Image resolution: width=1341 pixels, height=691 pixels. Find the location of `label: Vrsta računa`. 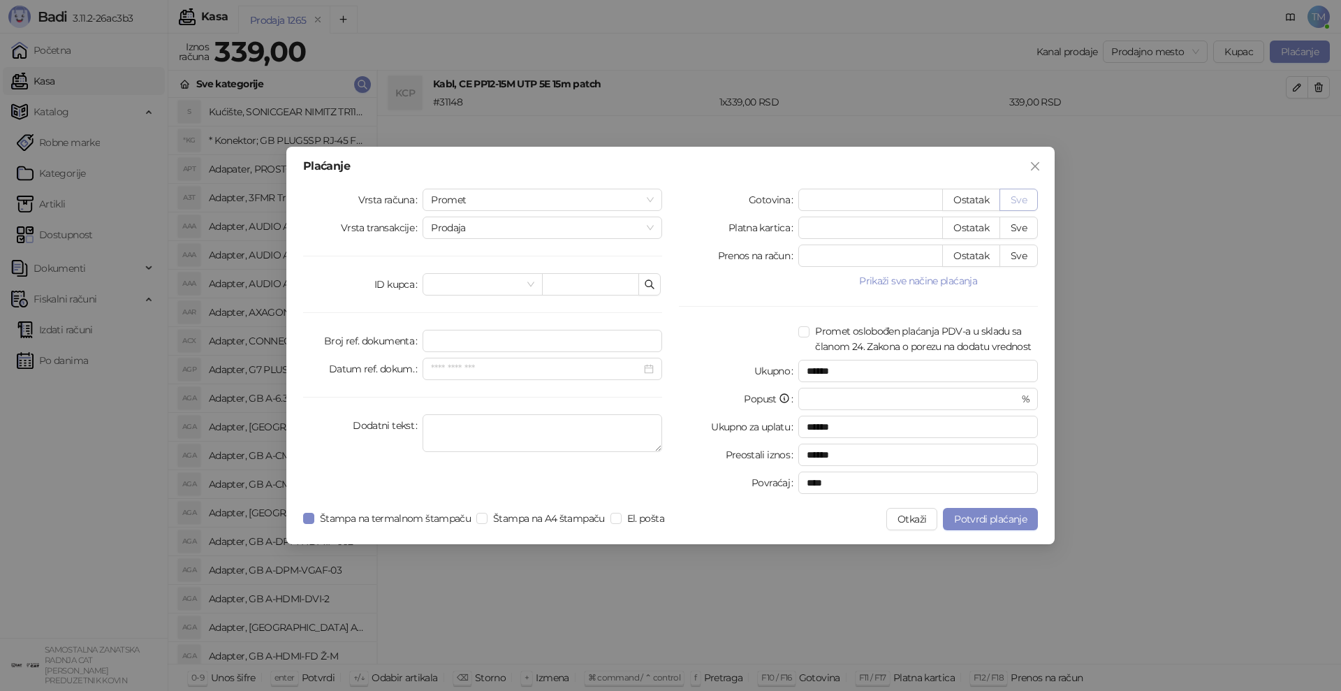

label: Vrsta računa is located at coordinates (390, 200).